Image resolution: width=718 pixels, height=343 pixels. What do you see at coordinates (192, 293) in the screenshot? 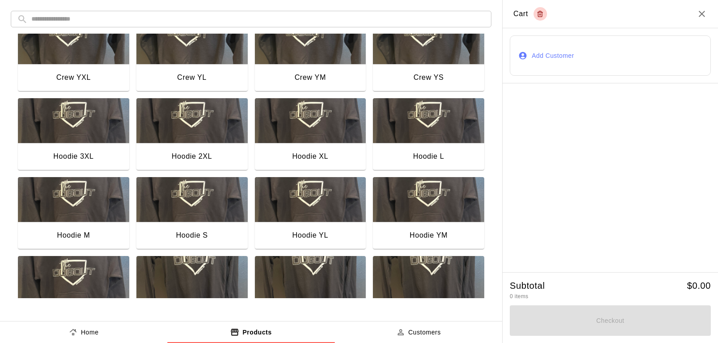
I see `button: LS 3XLLS 3XL` at bounding box center [192, 293].